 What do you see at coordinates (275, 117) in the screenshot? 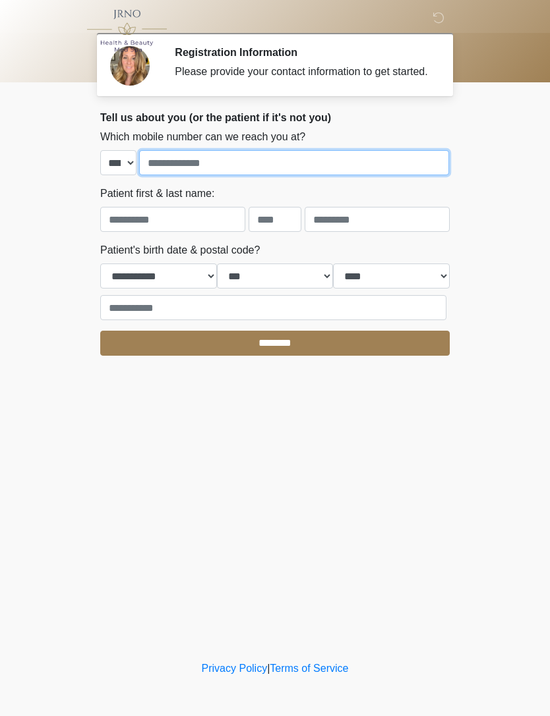
I see `h2: Tell us about you (or the patient if it's not you)` at bounding box center [275, 117].